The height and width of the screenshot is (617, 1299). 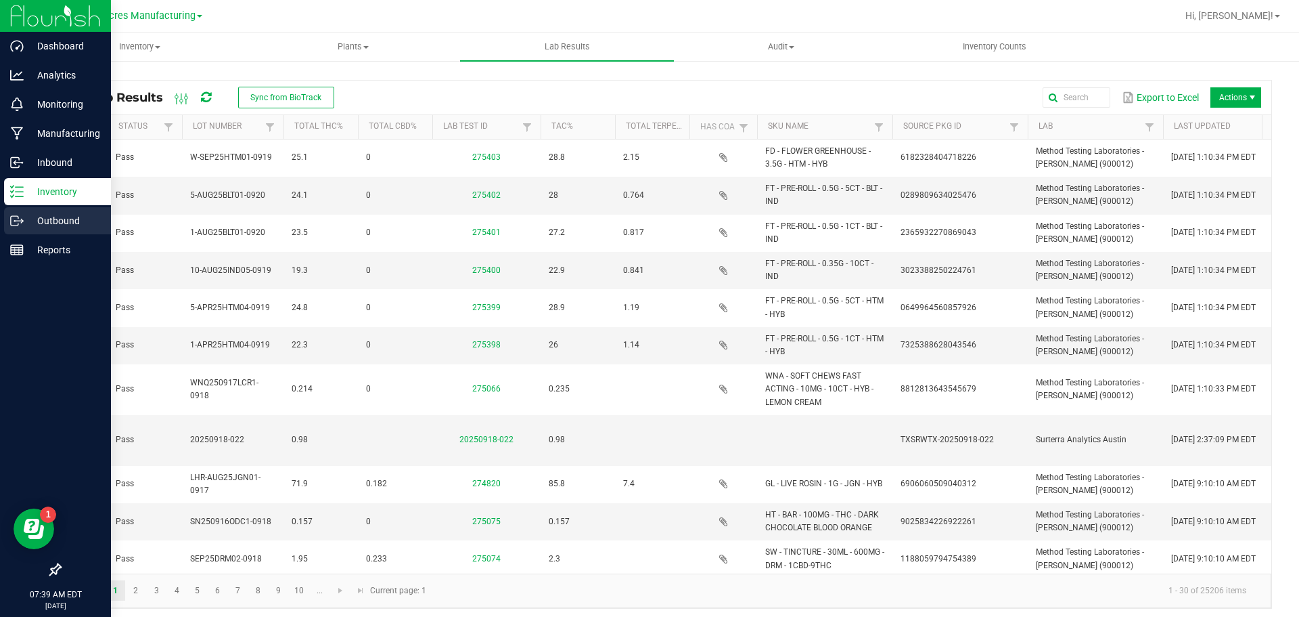 I want to click on inline-svg: Inventory, so click(x=17, y=192).